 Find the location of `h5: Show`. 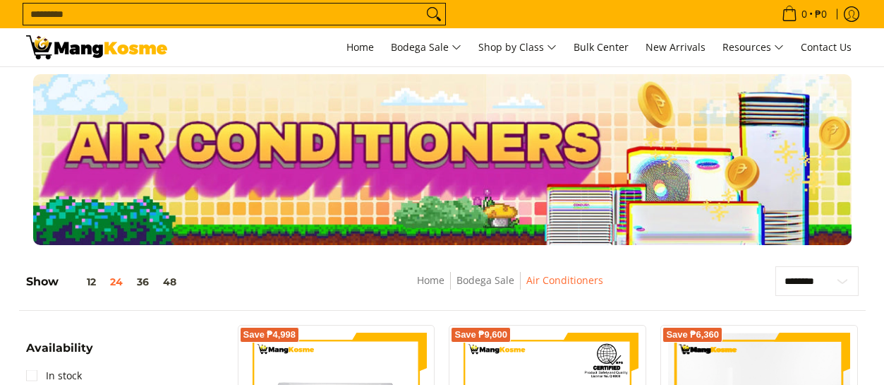

h5: Show is located at coordinates (104, 282).